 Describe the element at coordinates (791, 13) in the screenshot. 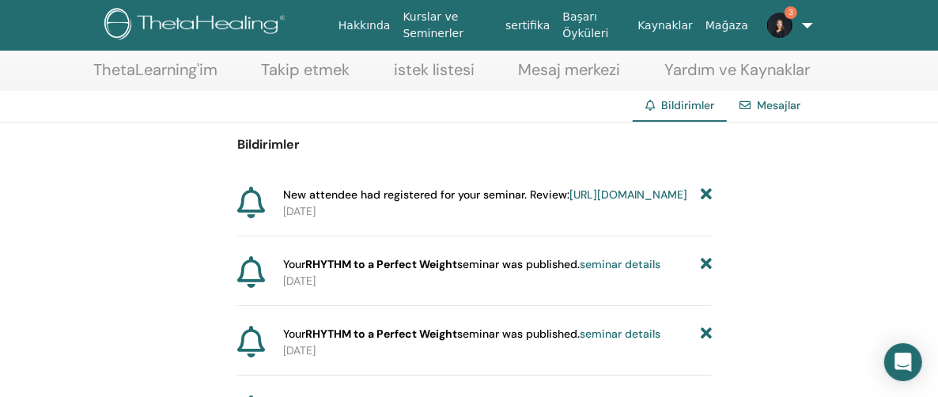

I see `span: 3` at that location.